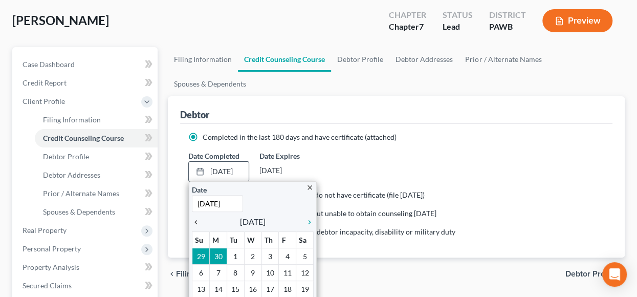  Describe the element at coordinates (309, 187) in the screenshot. I see `i: close` at that location.